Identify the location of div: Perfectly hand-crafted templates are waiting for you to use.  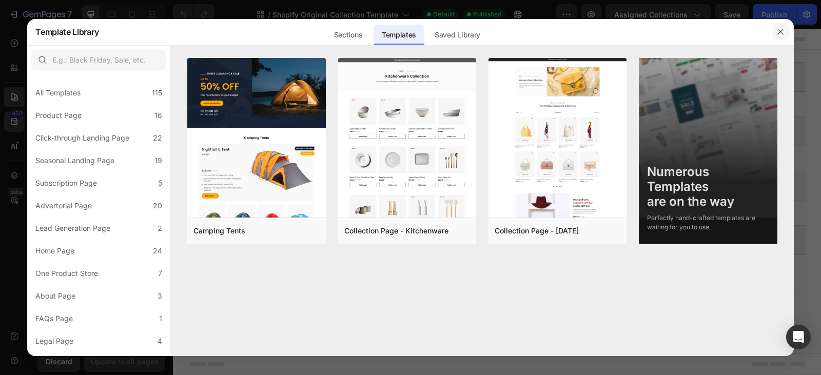
(707, 223).